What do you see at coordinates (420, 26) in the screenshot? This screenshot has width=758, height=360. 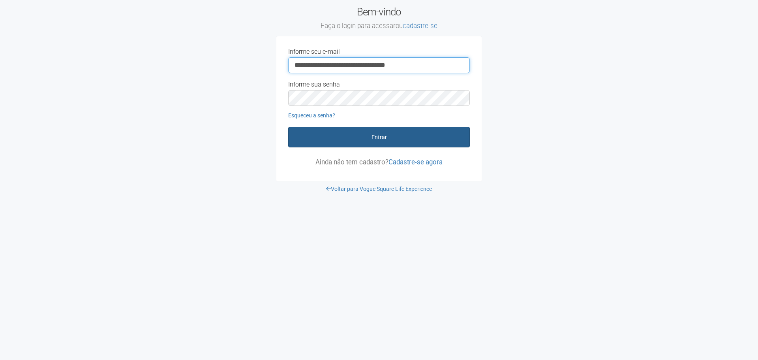 I see `a: cadastre-se` at bounding box center [420, 26].